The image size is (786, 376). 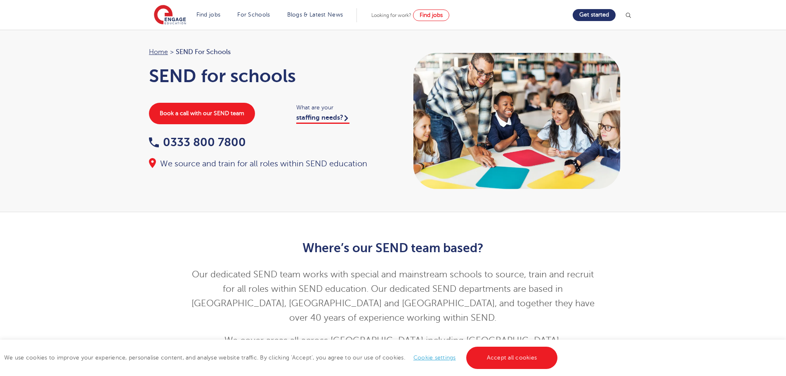 I want to click on div: We source and train for all roles within SEND education, so click(x=267, y=164).